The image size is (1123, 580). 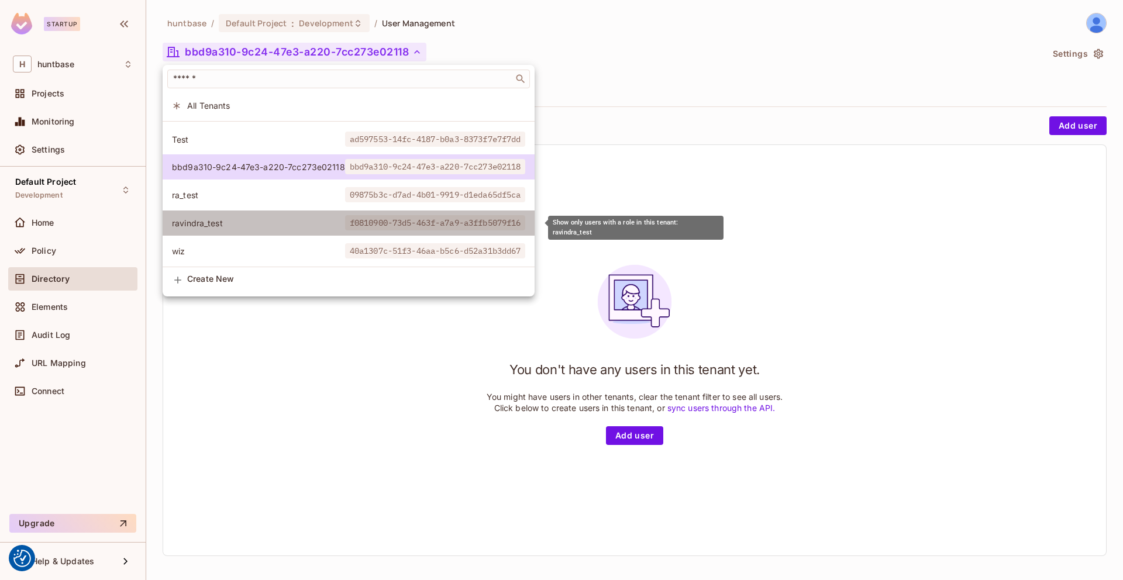 I want to click on span: ad597553-14fc-4187-b0a3-8373f7e7f7dd, so click(x=435, y=139).